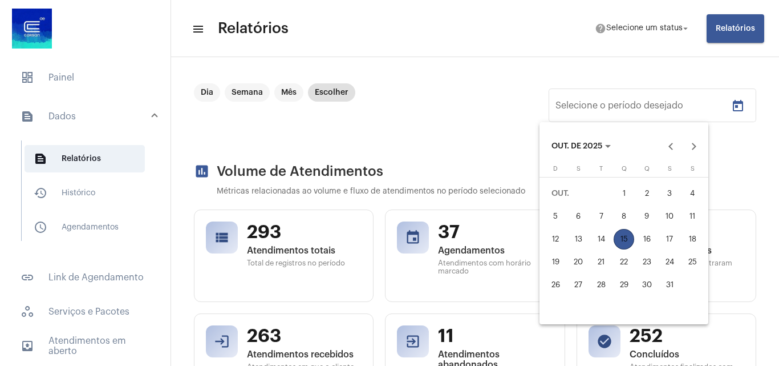 The image size is (779, 366). I want to click on button: Next month, so click(694, 146).